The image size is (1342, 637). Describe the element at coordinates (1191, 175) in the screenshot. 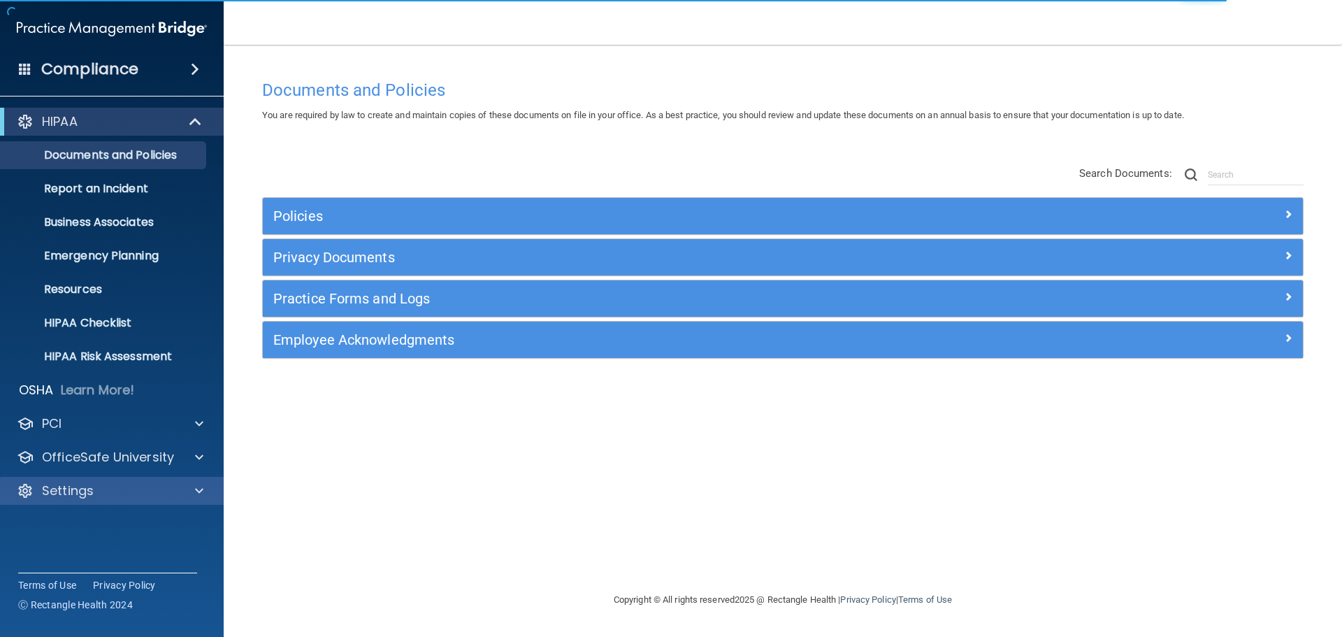

I see `img: ic-search.3b580494.png` at that location.